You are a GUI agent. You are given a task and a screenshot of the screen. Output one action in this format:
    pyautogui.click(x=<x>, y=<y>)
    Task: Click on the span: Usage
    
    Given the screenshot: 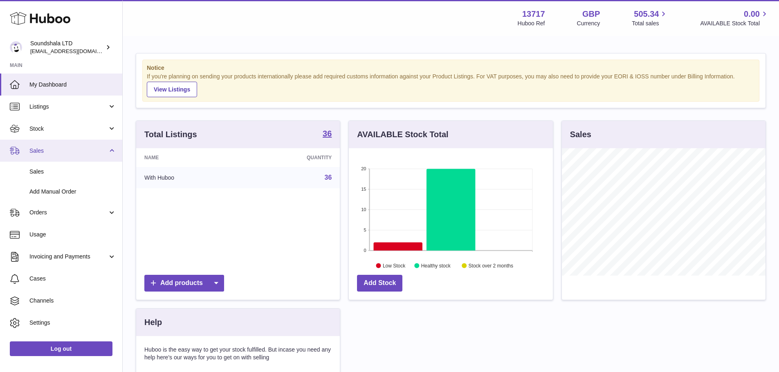 What is the action you would take?
    pyautogui.click(x=73, y=235)
    